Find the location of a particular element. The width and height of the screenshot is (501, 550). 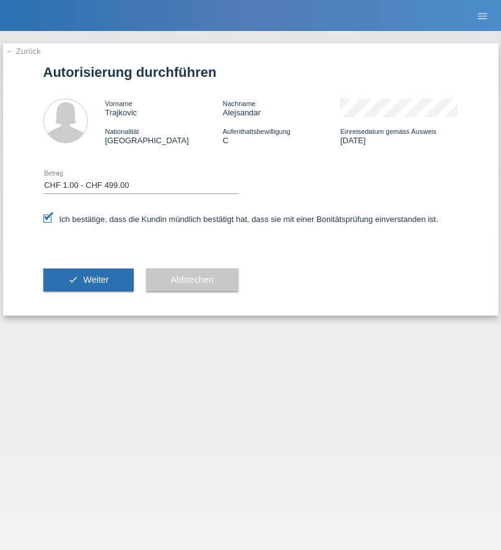

i: check is located at coordinates (73, 279).